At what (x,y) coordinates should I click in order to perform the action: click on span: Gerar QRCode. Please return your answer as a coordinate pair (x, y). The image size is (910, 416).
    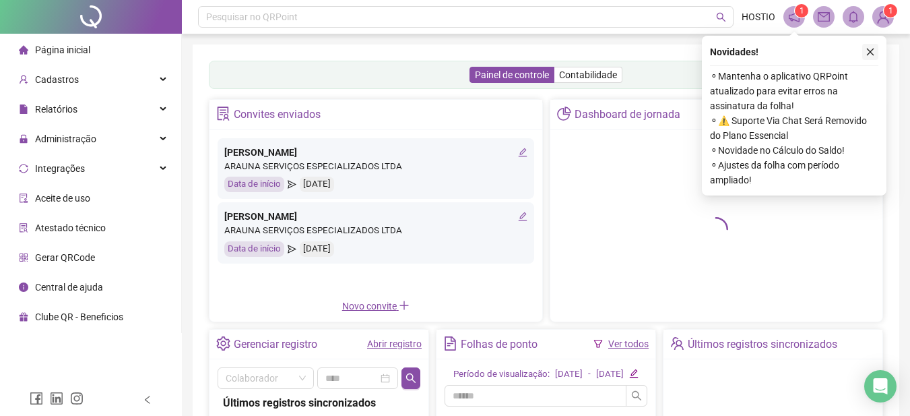
    Looking at the image, I should click on (65, 257).